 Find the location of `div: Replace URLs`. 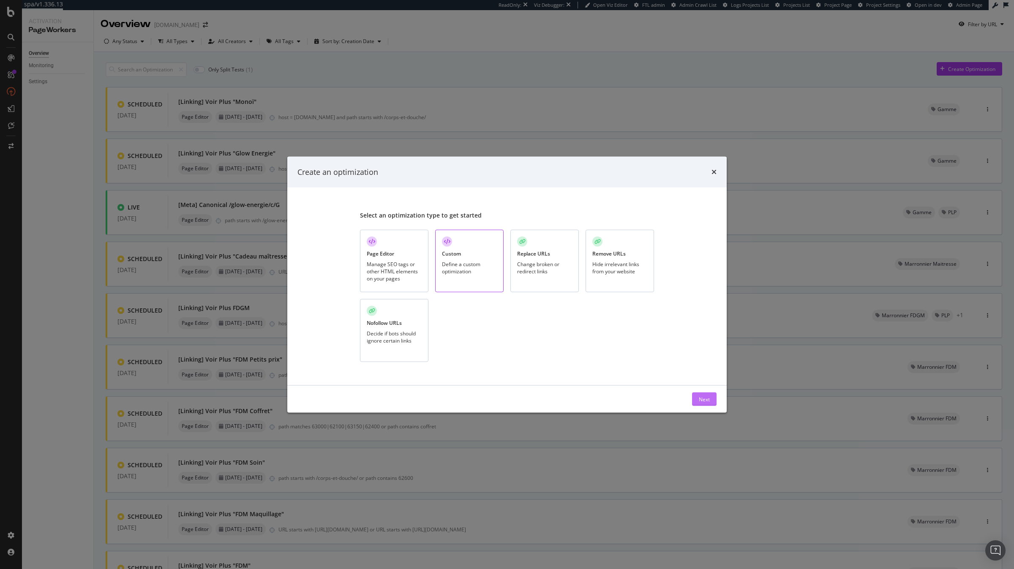

div: Replace URLs is located at coordinates (534, 253).